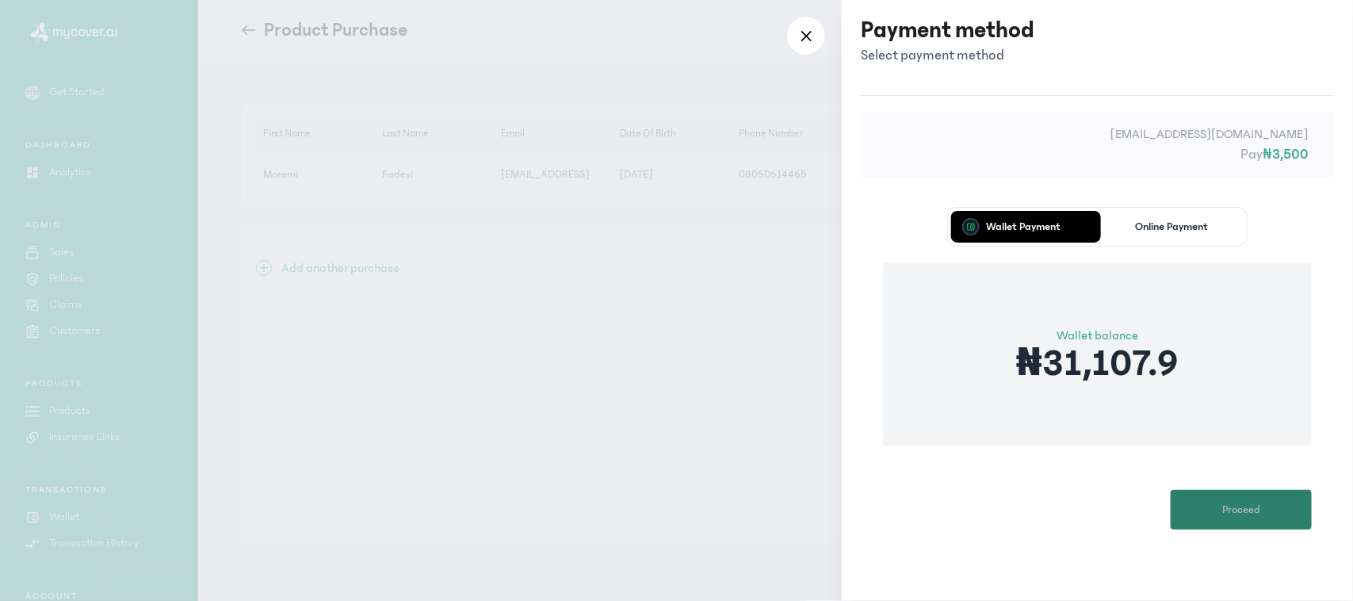  I want to click on h3: Payment method, so click(947, 30).